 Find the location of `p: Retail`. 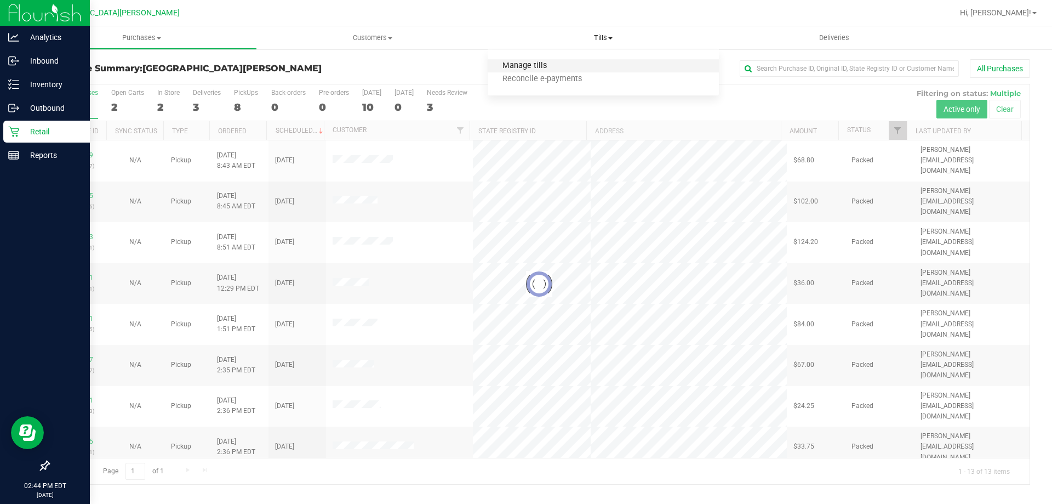

p: Retail is located at coordinates (52, 132).